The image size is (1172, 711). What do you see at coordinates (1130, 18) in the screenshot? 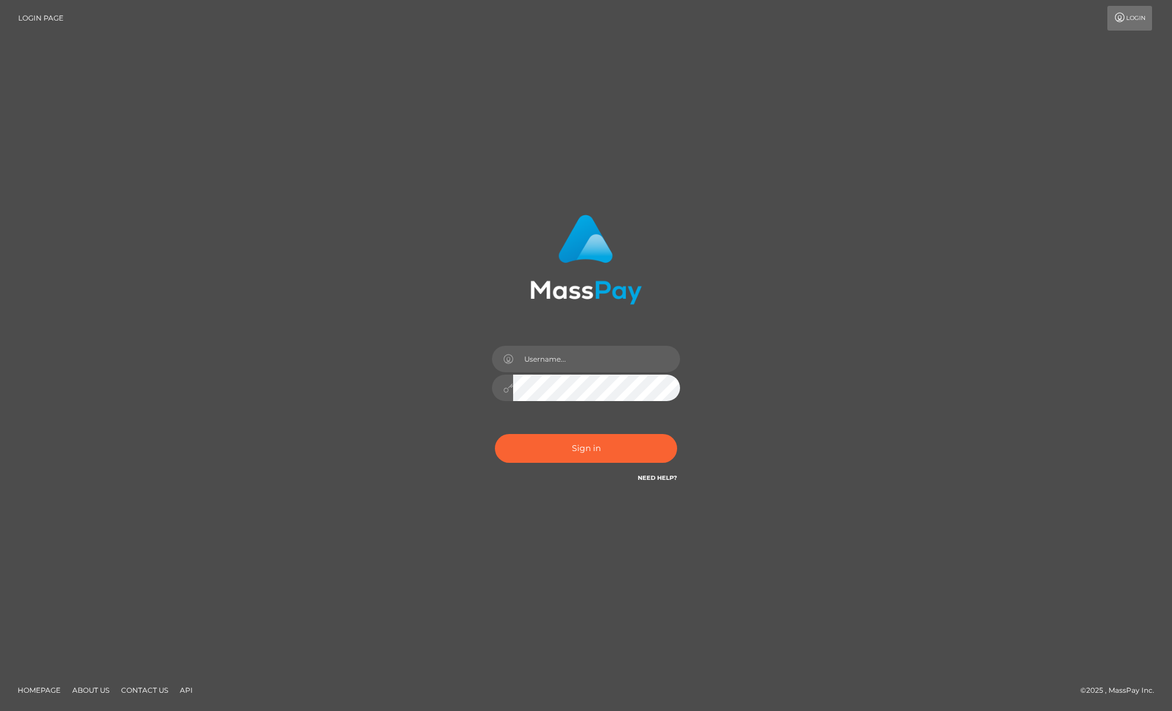
I see `a: Login` at bounding box center [1130, 18].